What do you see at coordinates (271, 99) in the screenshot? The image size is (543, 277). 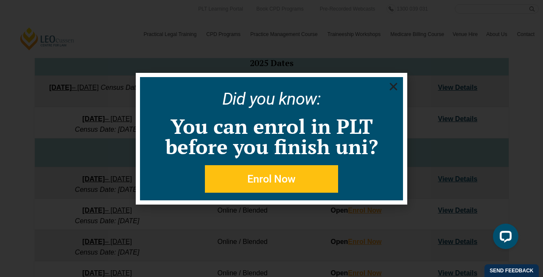 I see `a: Did you know:` at bounding box center [271, 99].